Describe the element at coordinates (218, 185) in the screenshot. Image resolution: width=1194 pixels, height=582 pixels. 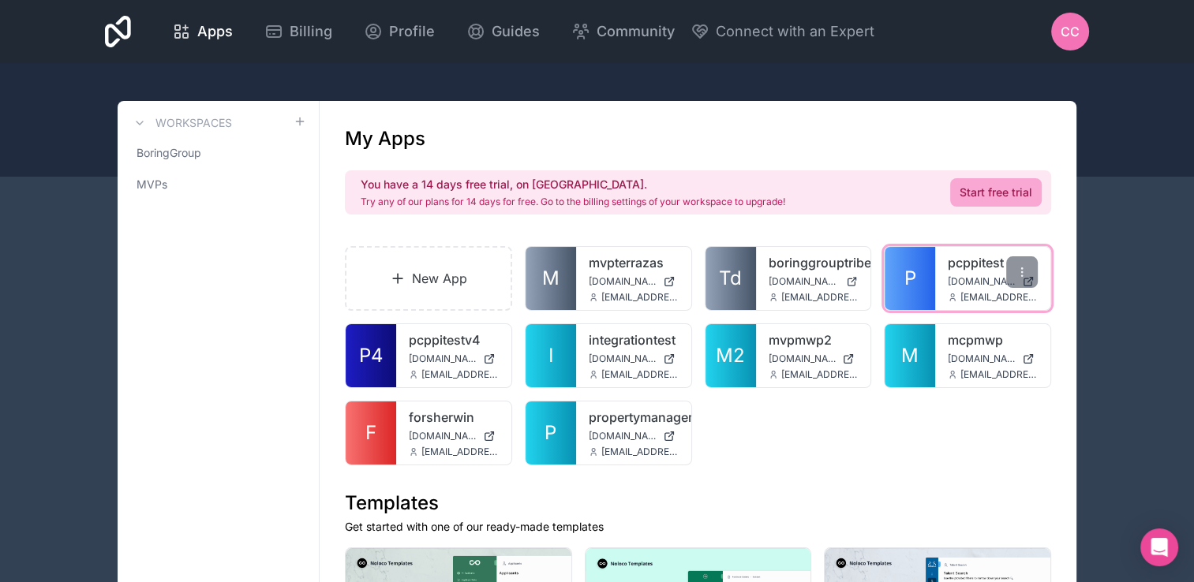
I see `a: MVPs` at that location.